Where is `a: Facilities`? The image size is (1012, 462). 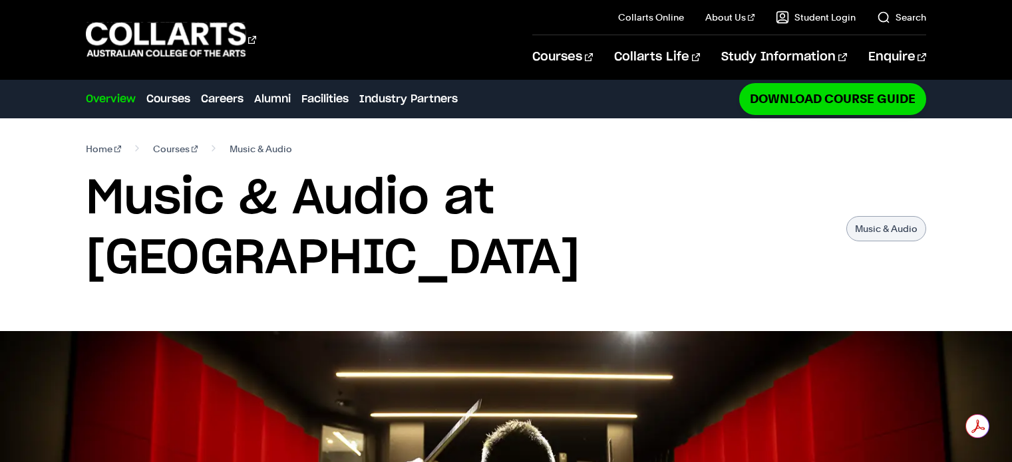
a: Facilities is located at coordinates (325, 99).